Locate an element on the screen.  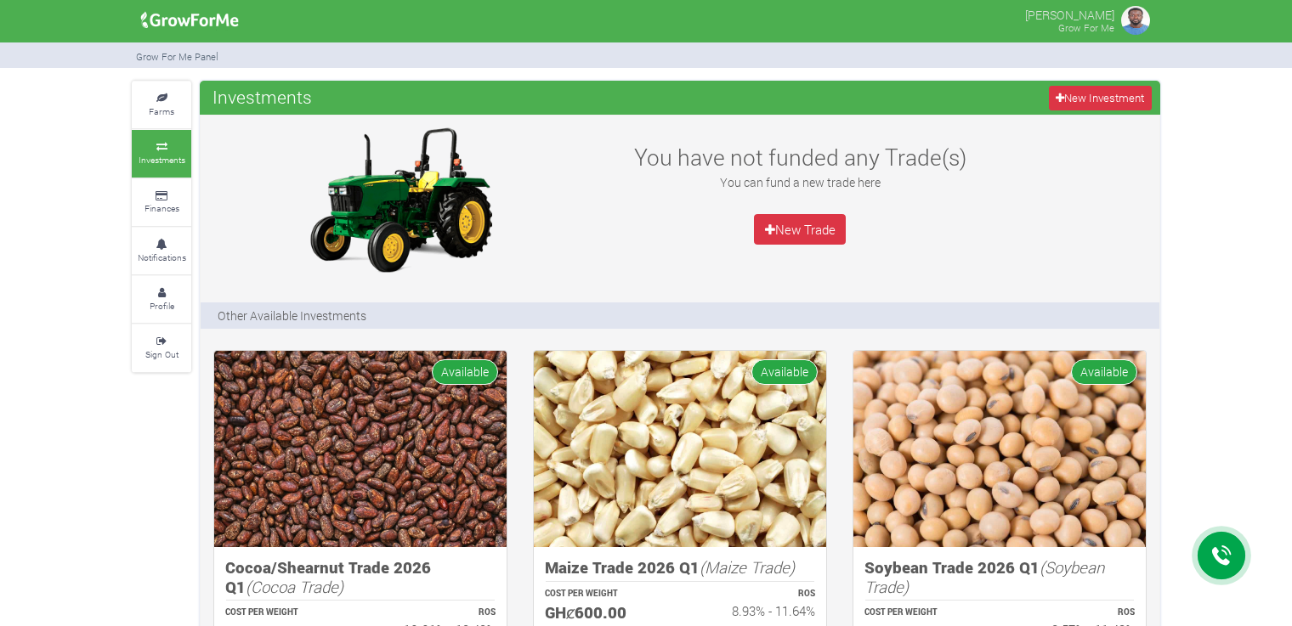
i: (Soybean Trade) is located at coordinates (984, 577).